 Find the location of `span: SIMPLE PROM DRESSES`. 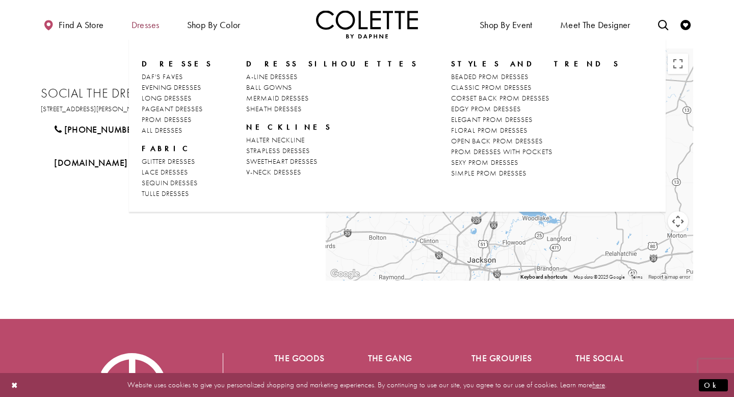

span: SIMPLE PROM DRESSES is located at coordinates (489, 173).